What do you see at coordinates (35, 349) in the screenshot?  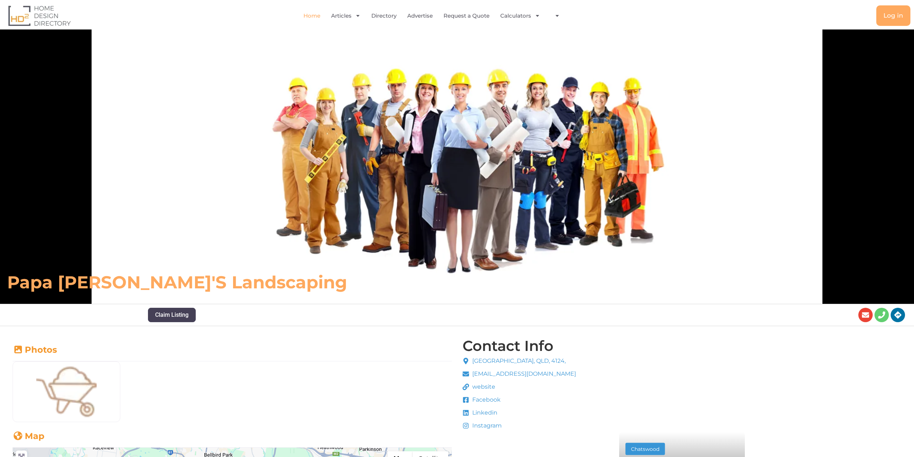 I see `a: Photos` at bounding box center [35, 349].